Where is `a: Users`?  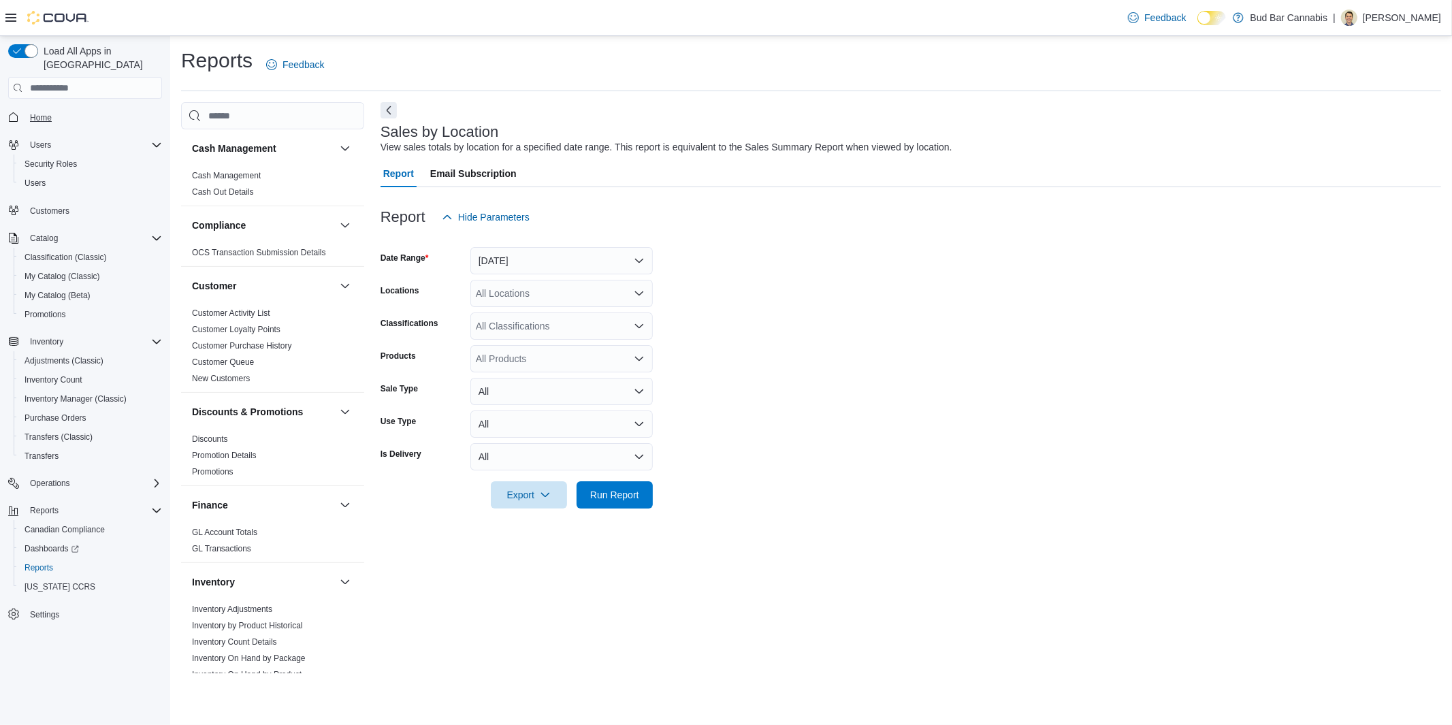
a: Users is located at coordinates (35, 183).